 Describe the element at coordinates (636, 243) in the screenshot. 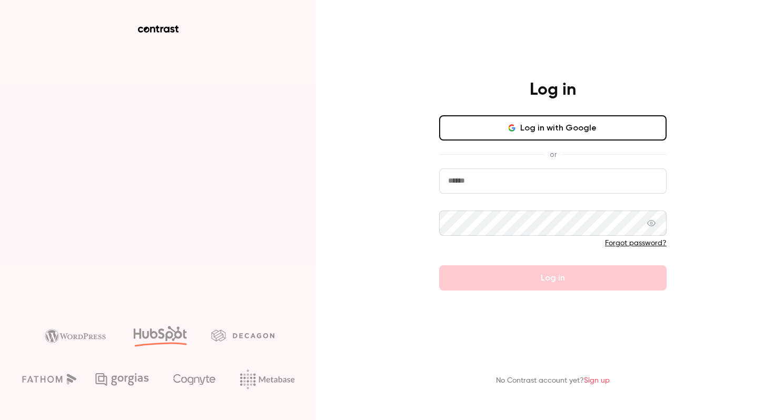

I see `a: Forgot password?` at that location.